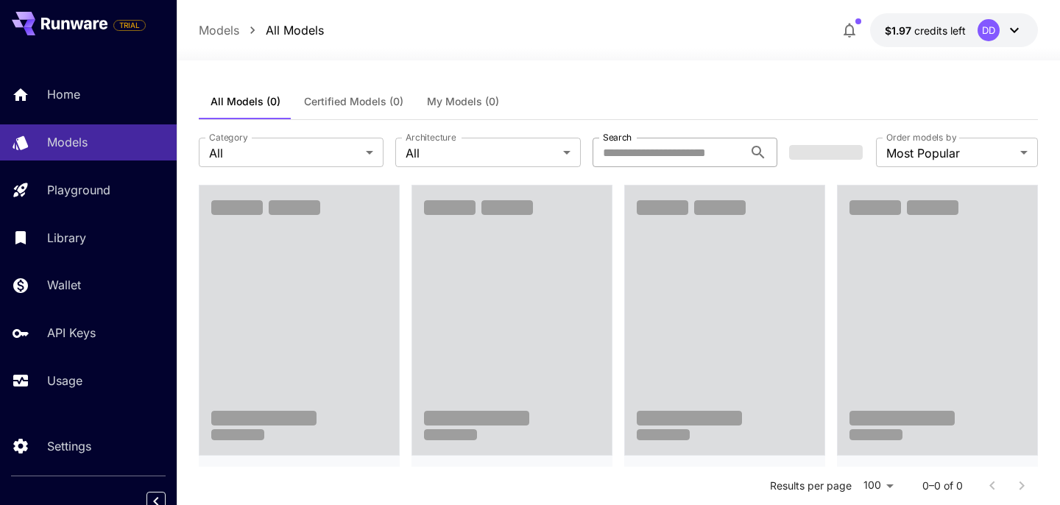 Image resolution: width=1060 pixels, height=505 pixels. I want to click on label: Search, so click(617, 137).